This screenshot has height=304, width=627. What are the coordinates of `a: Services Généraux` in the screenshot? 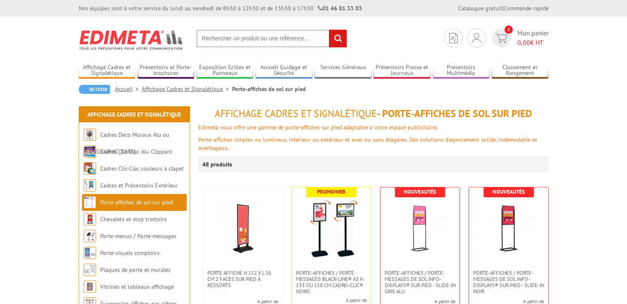 It's located at (343, 70).